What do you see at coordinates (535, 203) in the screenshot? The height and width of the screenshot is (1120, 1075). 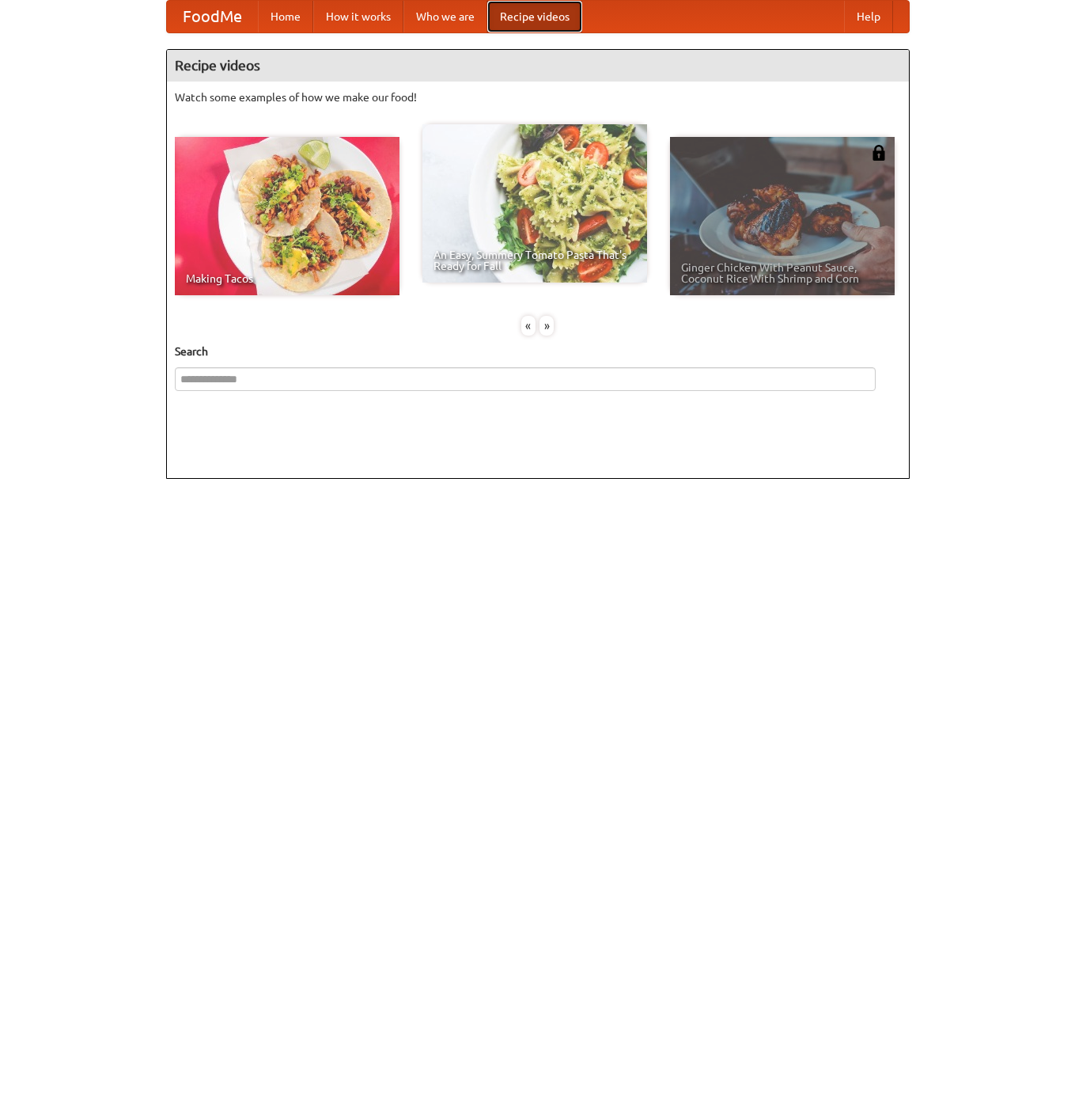 I see `a: An Easy, Summery Tomato Pasta That's Ready for Fall` at bounding box center [535, 203].